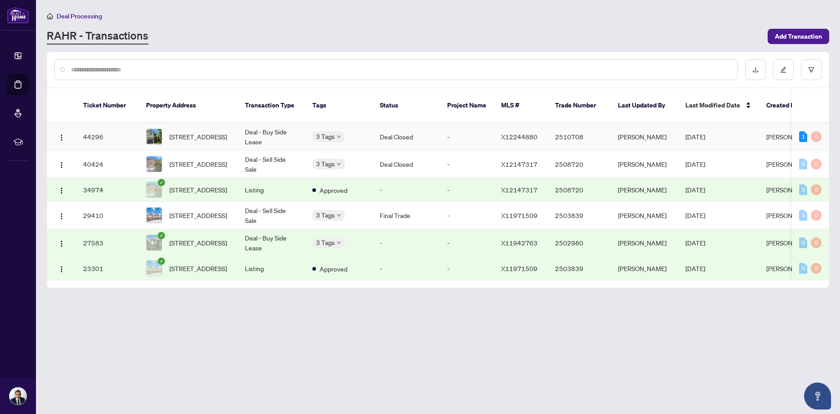 The width and height of the screenshot is (840, 414). I want to click on span: Add Transaction, so click(798, 36).